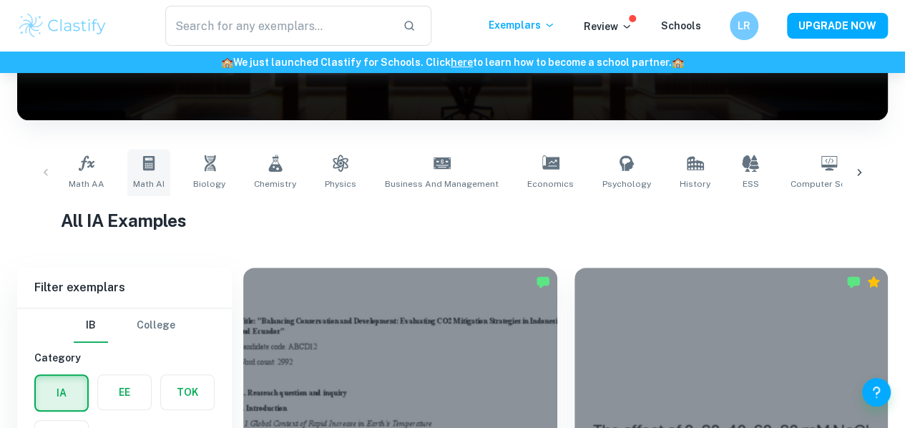 This screenshot has height=428, width=905. What do you see at coordinates (188, 392) in the screenshot?
I see `button: TOK` at bounding box center [188, 392].